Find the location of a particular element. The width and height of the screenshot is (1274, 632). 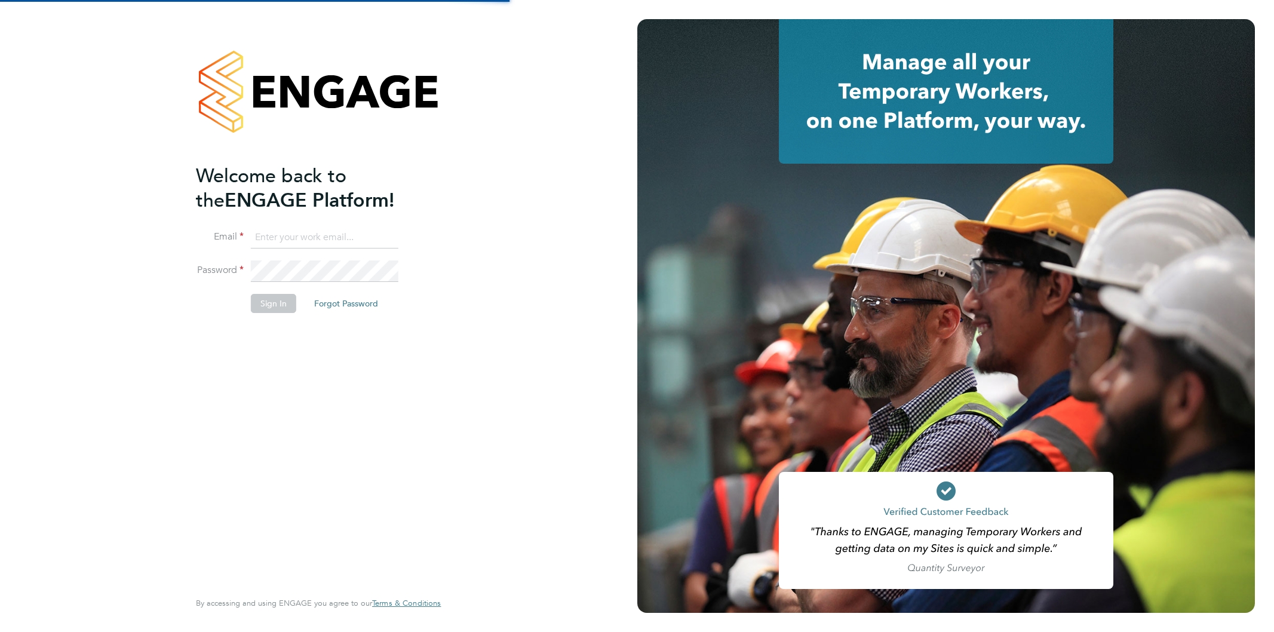

a: Terms & Conditions is located at coordinates (406, 603).